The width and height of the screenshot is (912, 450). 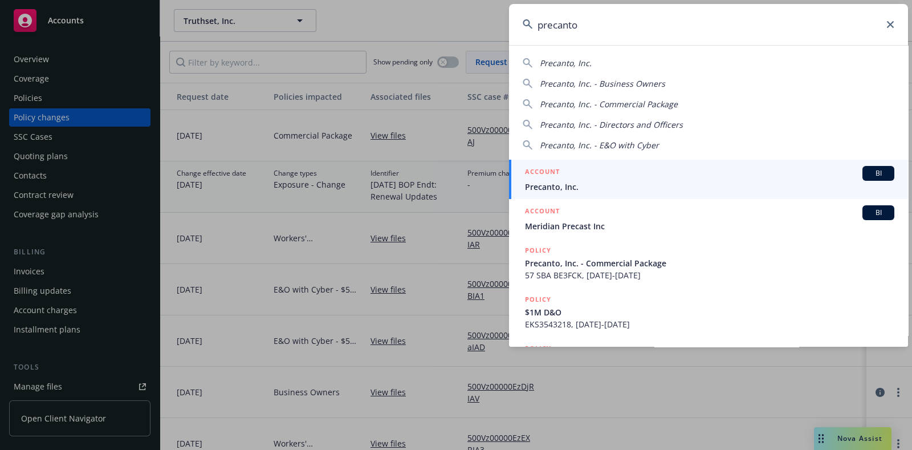 What do you see at coordinates (599, 145) in the screenshot?
I see `span: Precanto, Inc. - E&O with Cyber` at bounding box center [599, 145].